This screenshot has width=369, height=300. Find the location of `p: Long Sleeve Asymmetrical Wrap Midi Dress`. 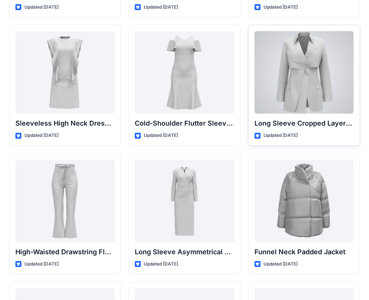

p: Long Sleeve Asymmetrical Wrap Midi Dress is located at coordinates (184, 252).